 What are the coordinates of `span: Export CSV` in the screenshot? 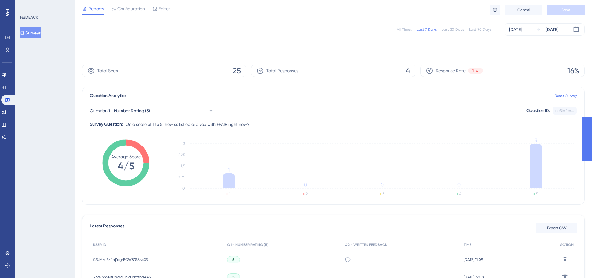 It's located at (557, 228).